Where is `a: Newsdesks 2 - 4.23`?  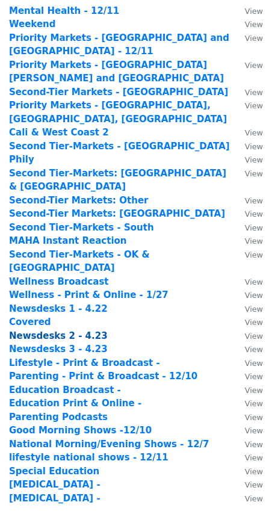
a: Newsdesks 2 - 4.23 is located at coordinates (58, 336).